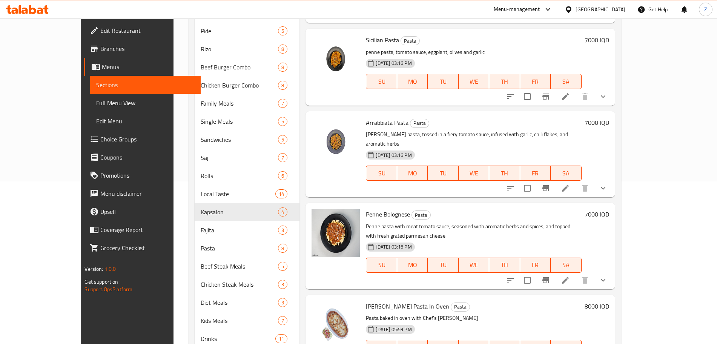  I want to click on span: Local Taste, so click(238, 194).